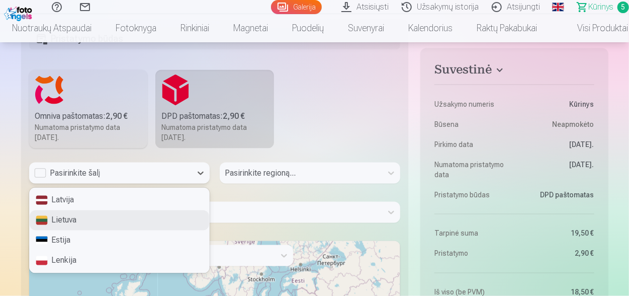  What do you see at coordinates (308, 28) in the screenshot?
I see `a: Puodelių` at bounding box center [308, 28].